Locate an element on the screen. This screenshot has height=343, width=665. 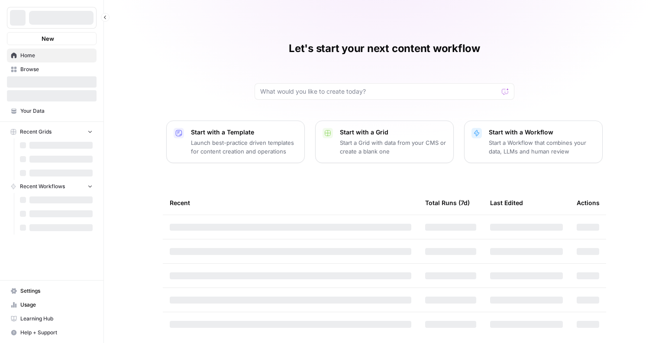
div: Last Edited is located at coordinates (507, 202).